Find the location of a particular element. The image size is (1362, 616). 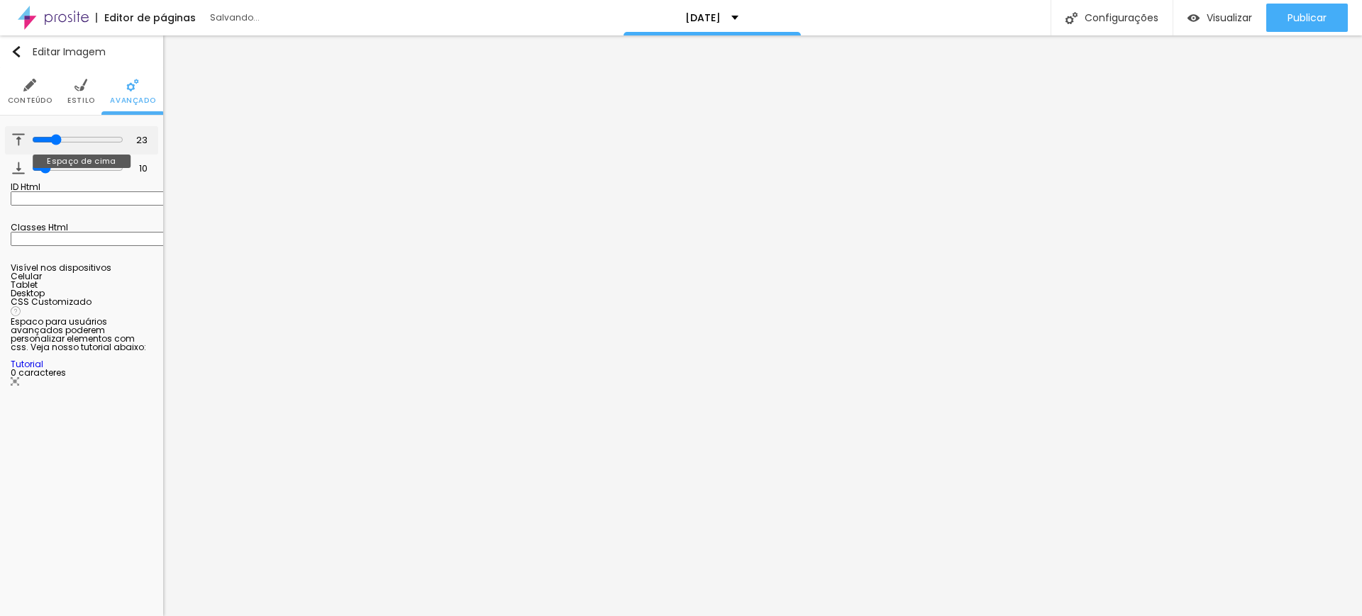

div: Classes Html is located at coordinates (82, 228).